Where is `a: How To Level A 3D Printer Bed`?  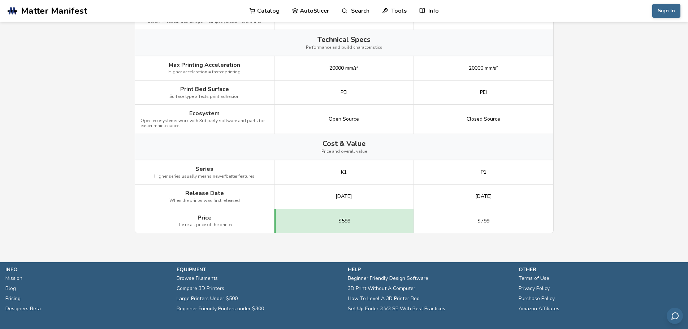 a: How To Level A 3D Printer Bed is located at coordinates (384, 299).